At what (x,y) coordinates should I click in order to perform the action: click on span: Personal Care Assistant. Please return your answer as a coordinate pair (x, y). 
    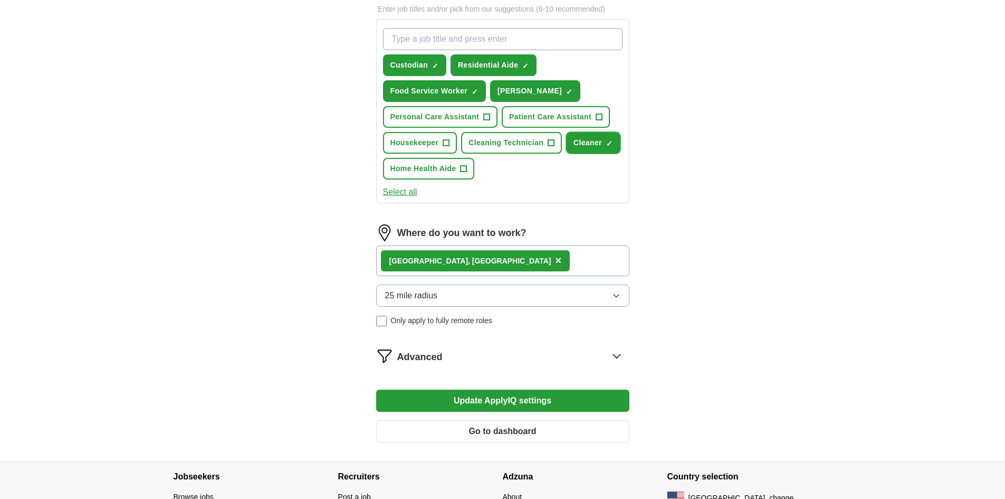
    Looking at the image, I should click on (435, 117).